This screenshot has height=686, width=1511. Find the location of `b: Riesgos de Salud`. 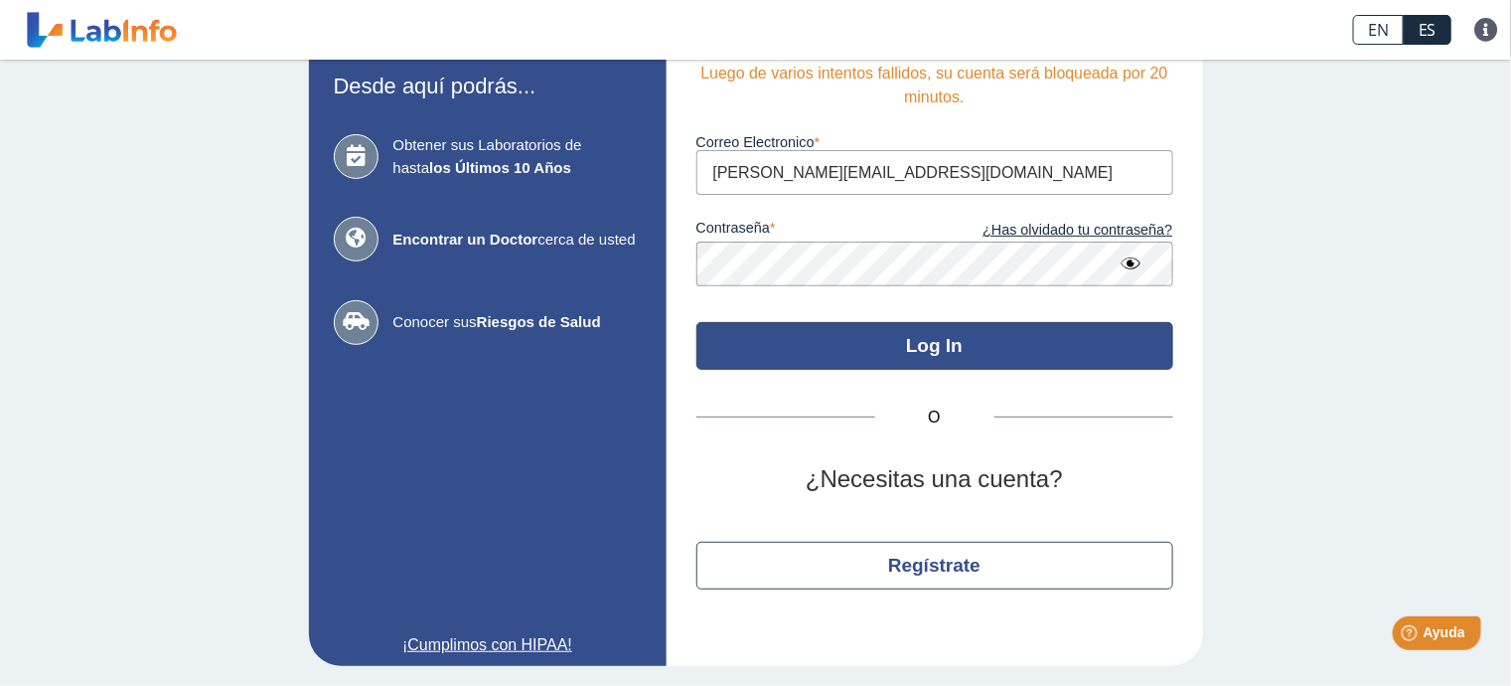

b: Riesgos de Salud is located at coordinates (538, 321).